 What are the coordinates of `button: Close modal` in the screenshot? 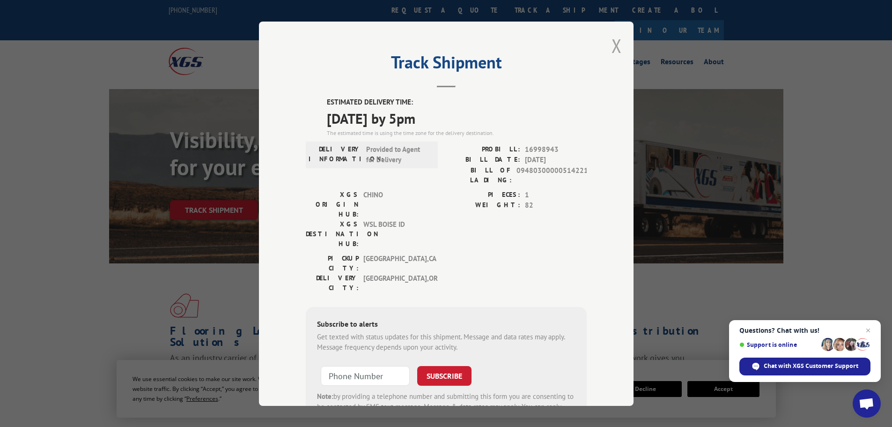 It's located at (617, 45).